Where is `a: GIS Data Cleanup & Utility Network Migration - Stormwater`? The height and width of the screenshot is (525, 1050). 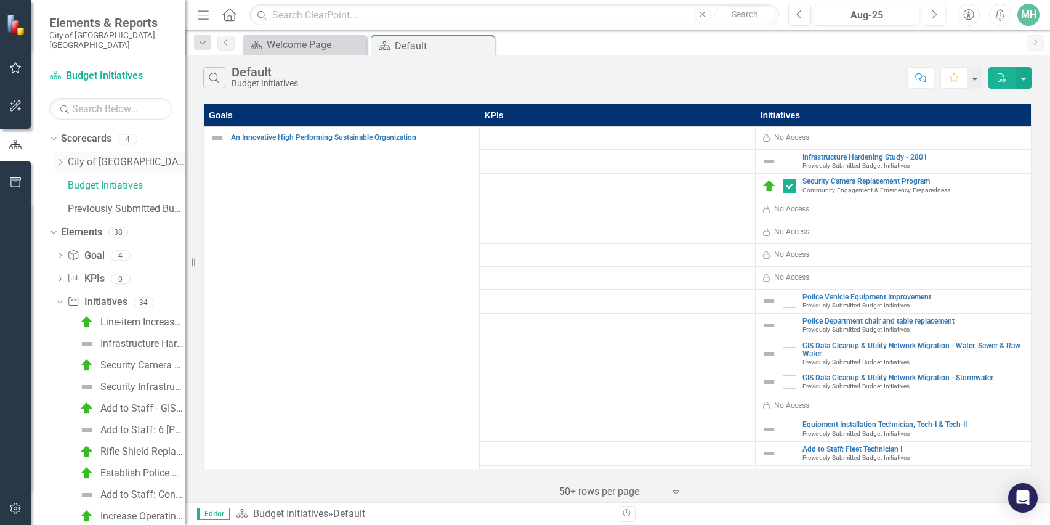 a: GIS Data Cleanup & Utility Network Migration - Stormwater is located at coordinates (913, 378).